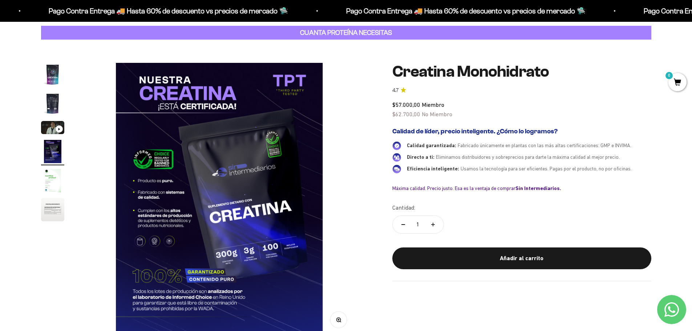 The width and height of the screenshot is (692, 331). I want to click on strong: CUANTA PROTEÍNA NECESITAS, so click(346, 32).